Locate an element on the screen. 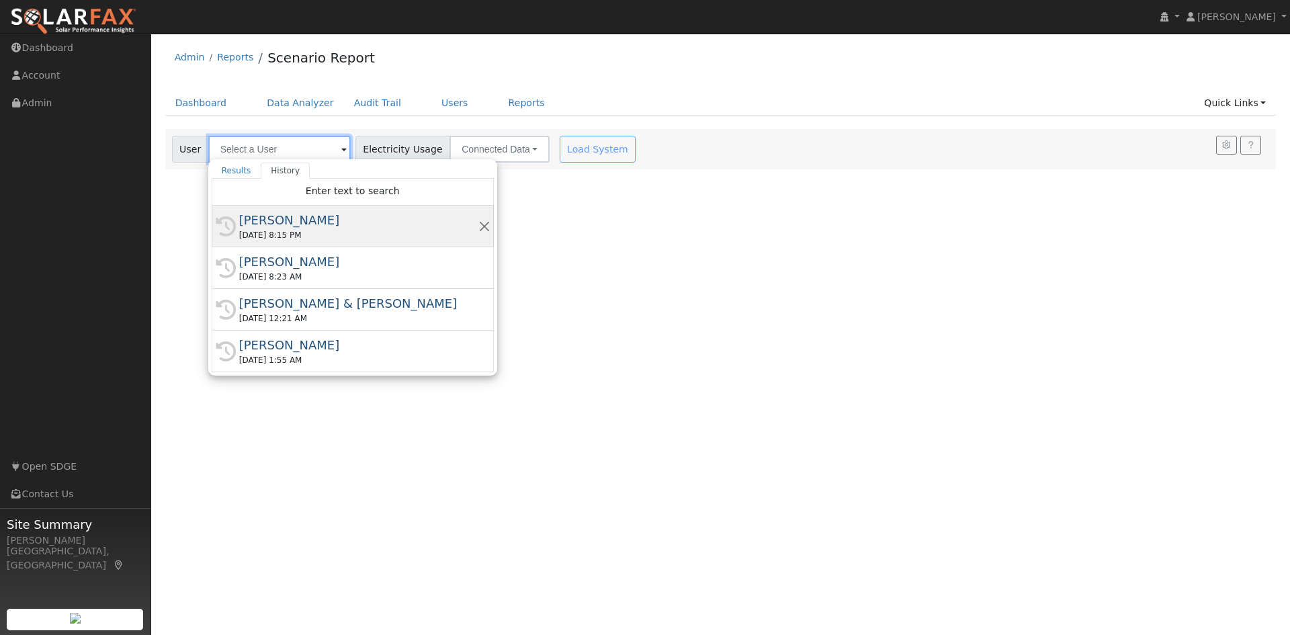 The width and height of the screenshot is (1290, 635). button: Settings is located at coordinates (1226, 145).